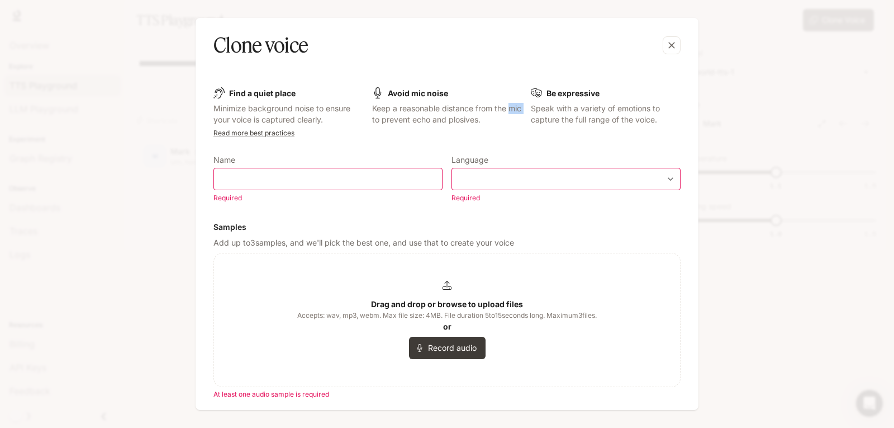 The width and height of the screenshot is (894, 428). Describe the element at coordinates (447, 243) in the screenshot. I see `p: Add up to 3 samples, and we'll pick the best one, and use that to create your voice` at that location.